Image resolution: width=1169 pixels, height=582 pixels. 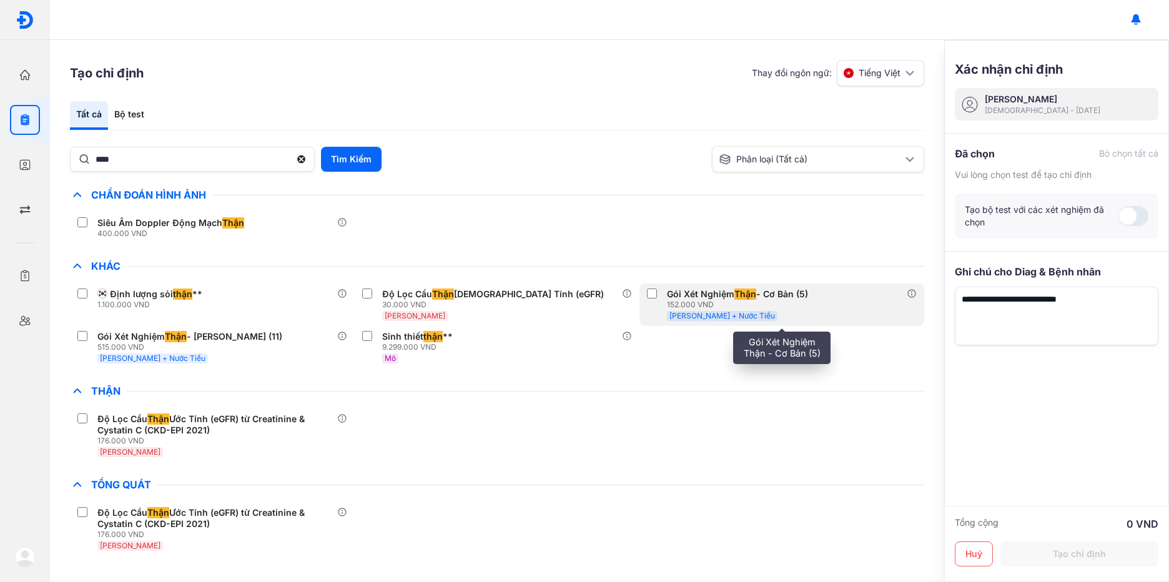 I want to click on div: Thay đổi ngôn ngữ:, so click(x=838, y=73).